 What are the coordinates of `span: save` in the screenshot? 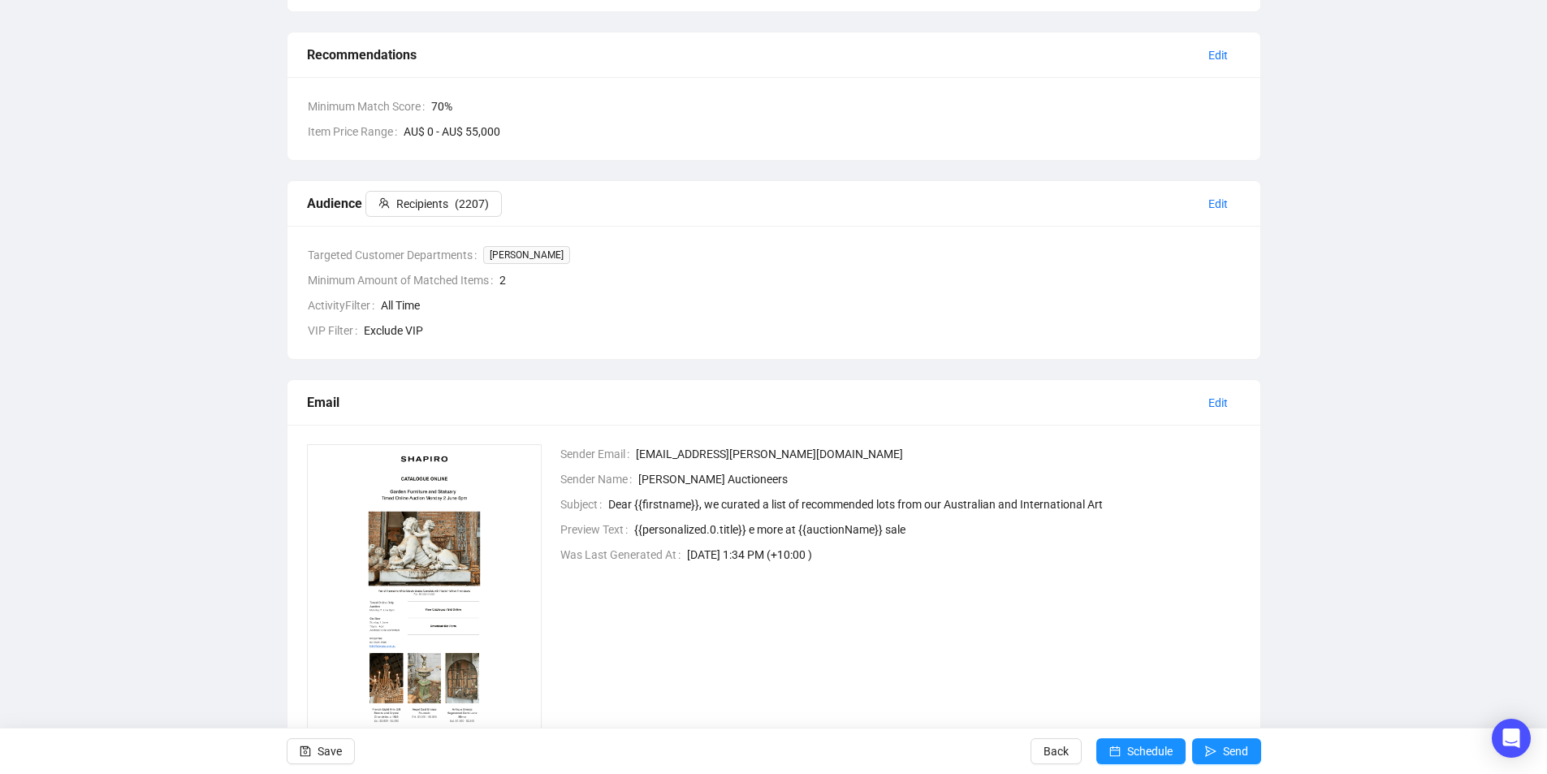 It's located at (305, 751).